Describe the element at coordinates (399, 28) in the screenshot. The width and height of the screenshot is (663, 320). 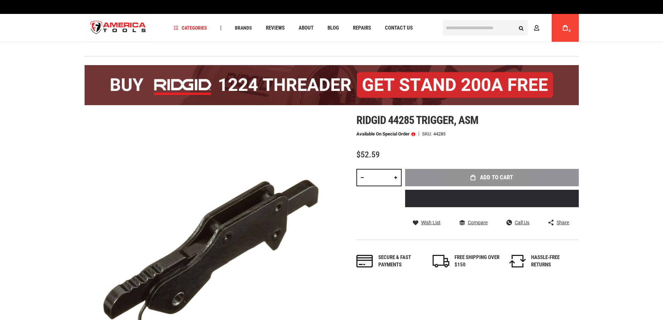
I see `a: Contact Us` at that location.